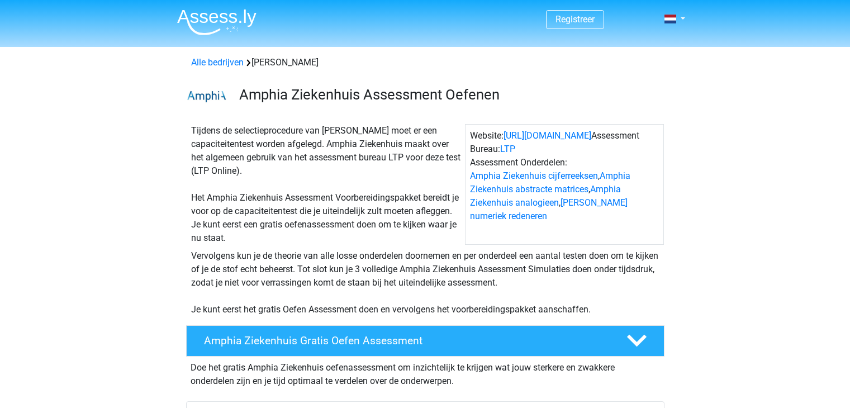 The image size is (850, 408). What do you see at coordinates (217, 22) in the screenshot?
I see `img: Assessly` at bounding box center [217, 22].